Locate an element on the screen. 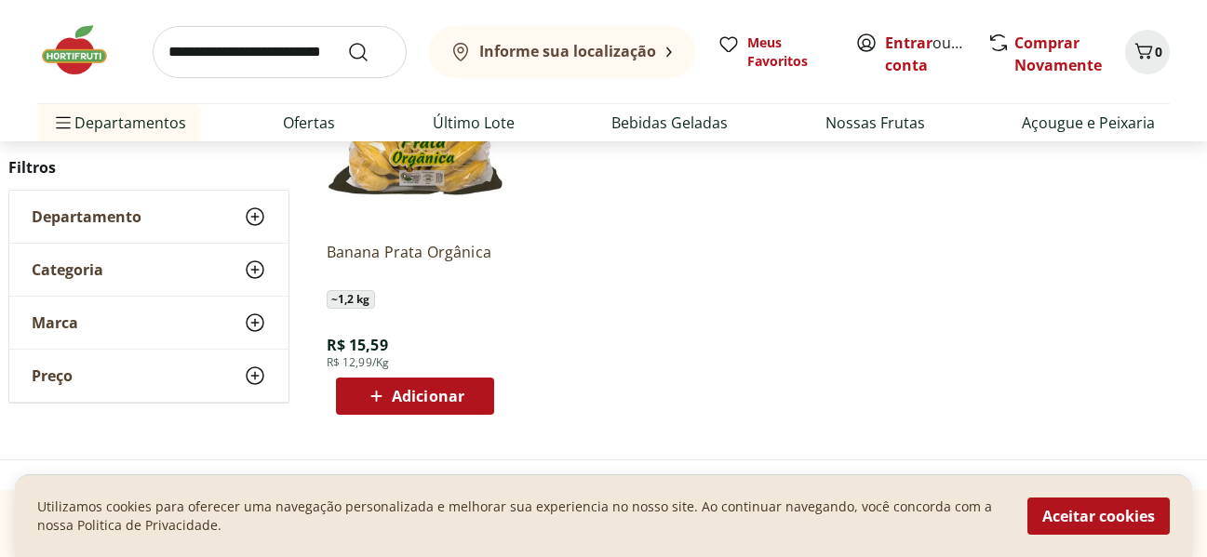 The width and height of the screenshot is (1207, 557). span: R$ 12,99/Kg is located at coordinates (358, 363).